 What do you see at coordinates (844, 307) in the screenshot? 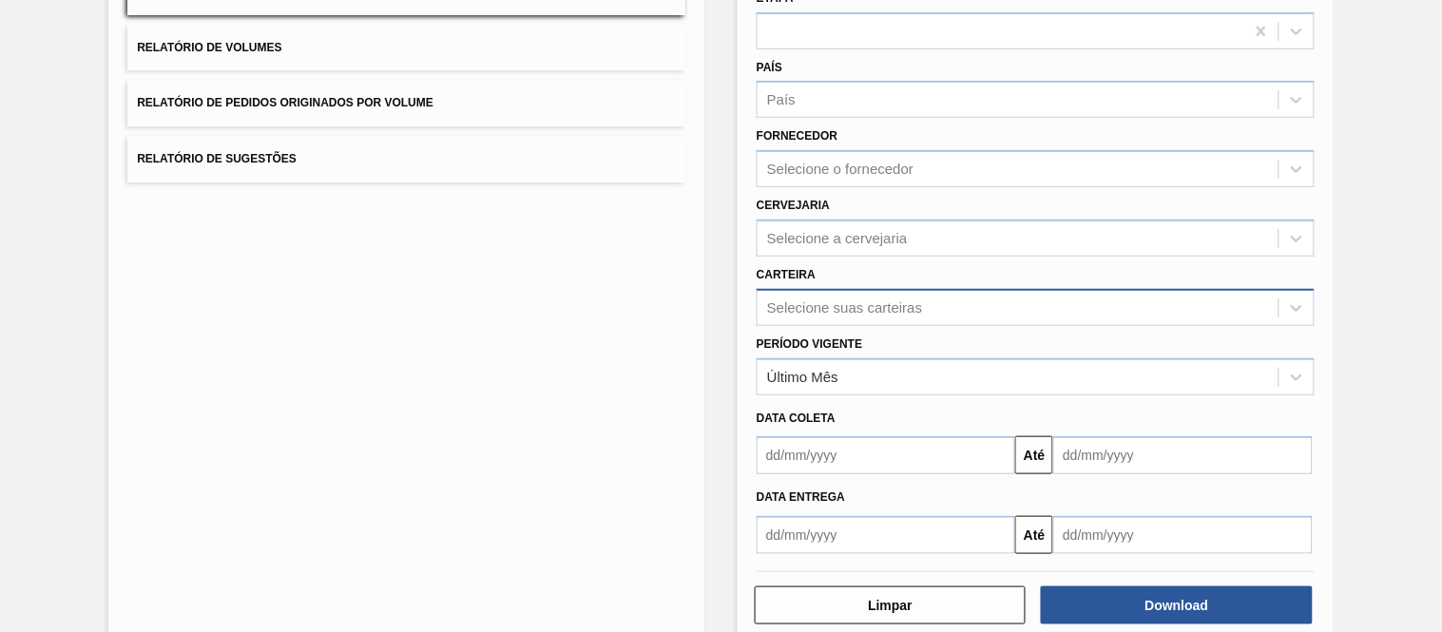
I see `div: Selecione suas carteiras` at bounding box center [844, 307].